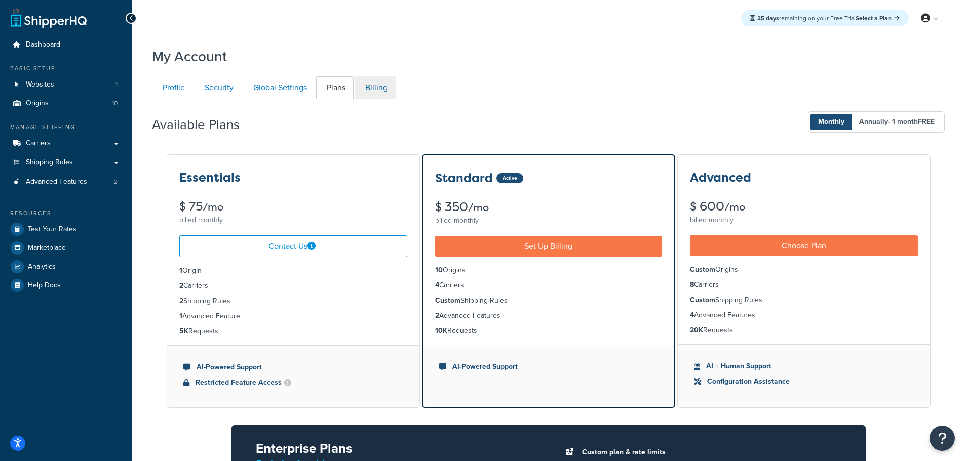 Image resolution: width=965 pixels, height=461 pixels. What do you see at coordinates (293, 271) in the screenshot?
I see `li: Origin` at bounding box center [293, 271].